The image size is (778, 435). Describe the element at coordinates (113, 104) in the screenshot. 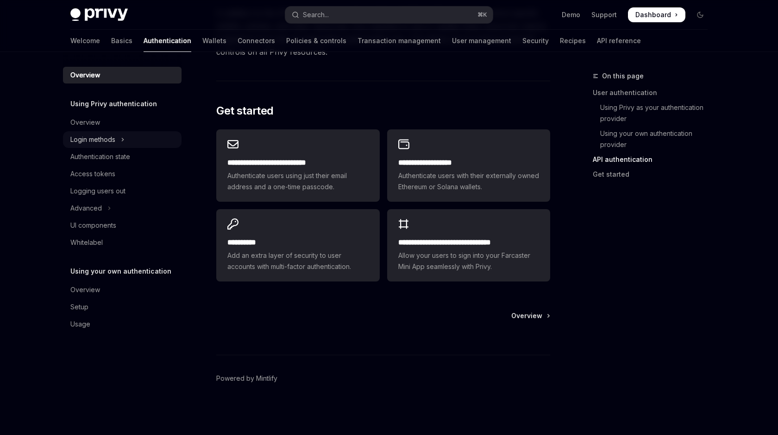

I see `h5: Using Privy authentication` at that location.